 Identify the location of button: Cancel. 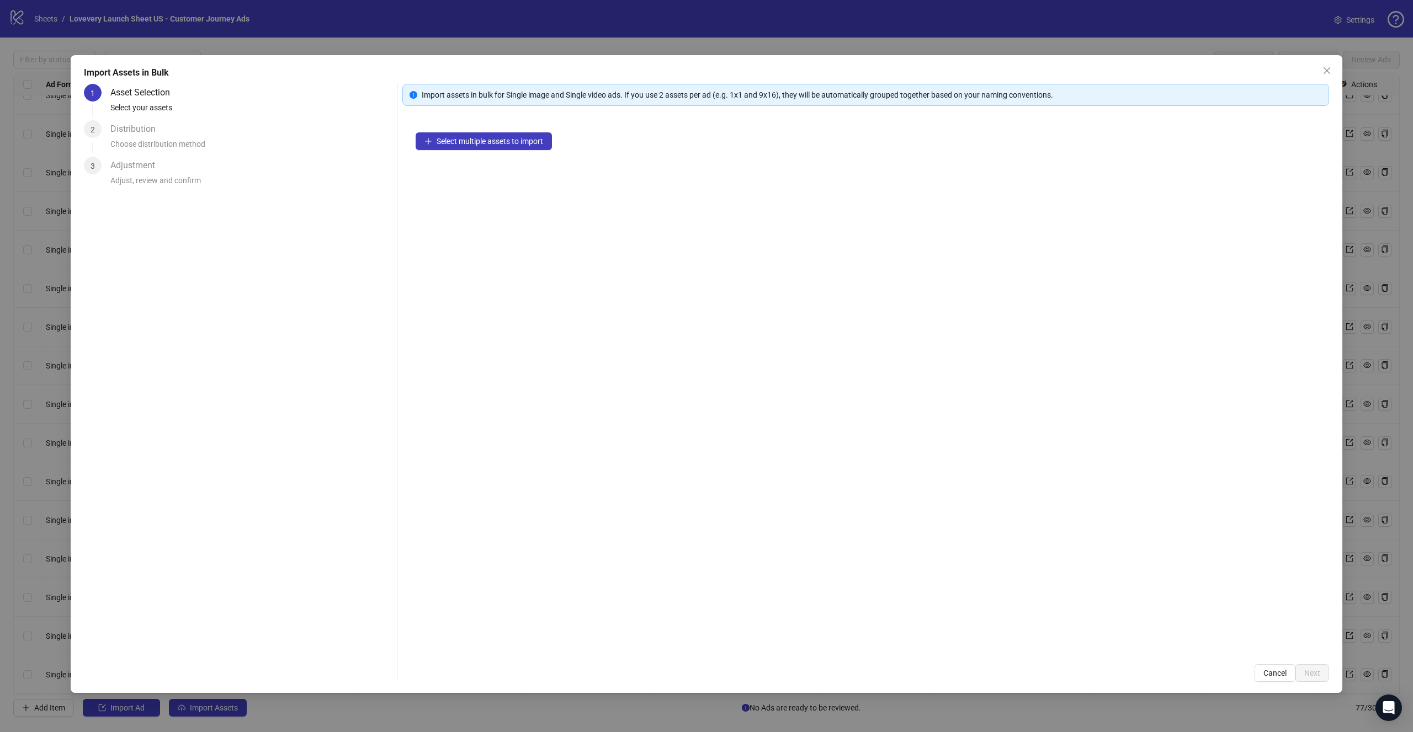
(1275, 673).